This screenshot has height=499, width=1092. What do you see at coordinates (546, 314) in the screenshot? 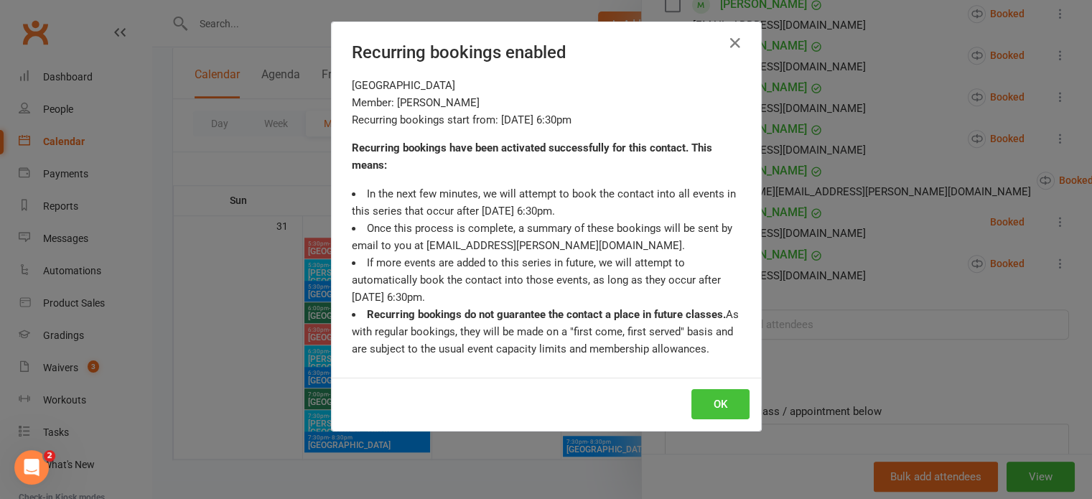
I see `strong: Recurring bookings do not guarantee the contact a place in future classes.` at bounding box center [546, 314].